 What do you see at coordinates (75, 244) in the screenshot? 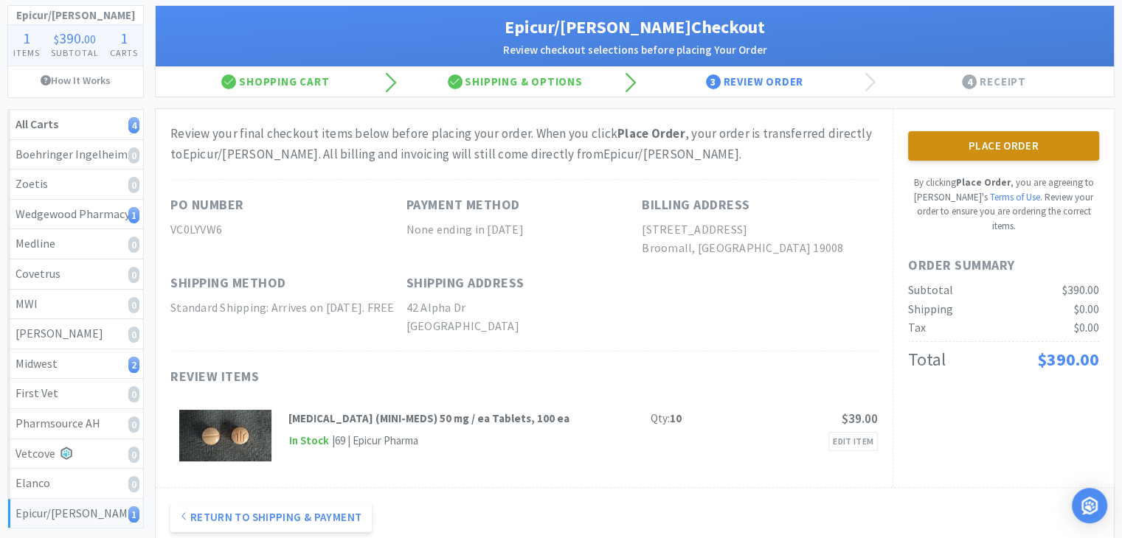
I see `a: Medline0` at bounding box center [75, 244].